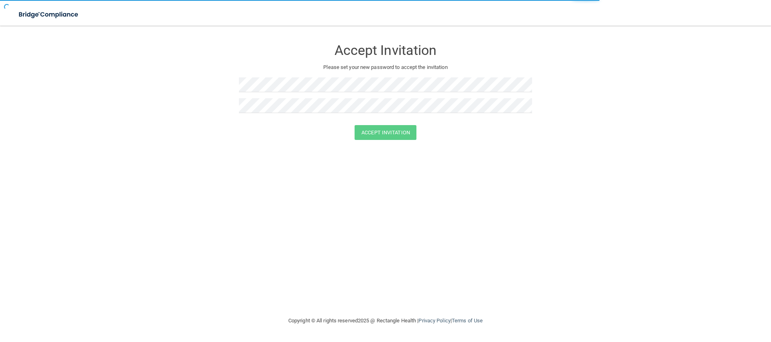 The height and width of the screenshot is (342, 771). I want to click on a: Terms of Use, so click(467, 321).